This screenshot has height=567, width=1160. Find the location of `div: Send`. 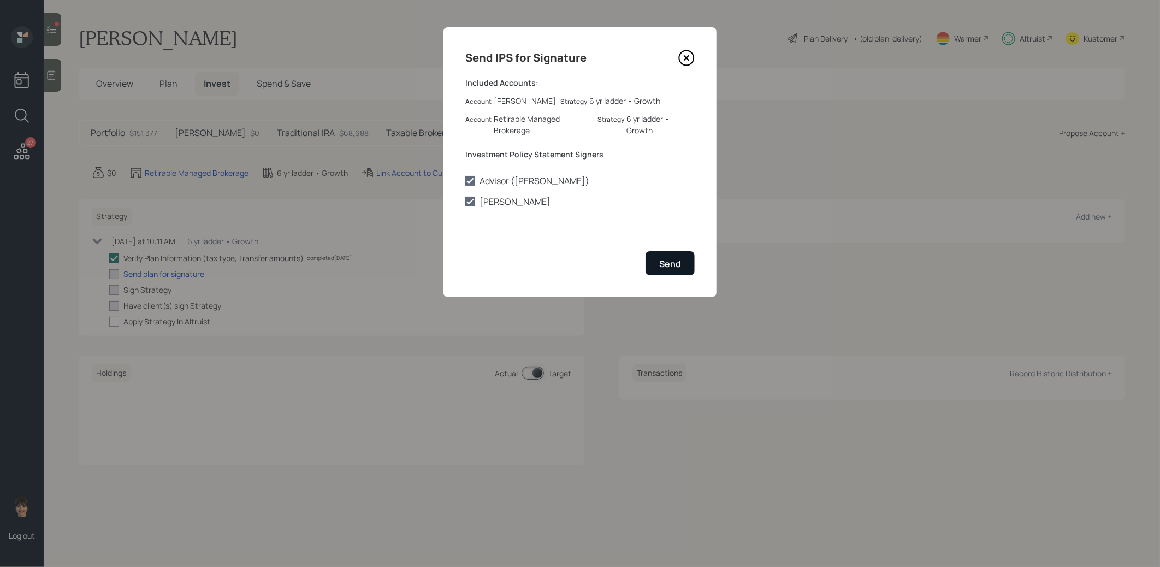

div: Send is located at coordinates (670, 264).